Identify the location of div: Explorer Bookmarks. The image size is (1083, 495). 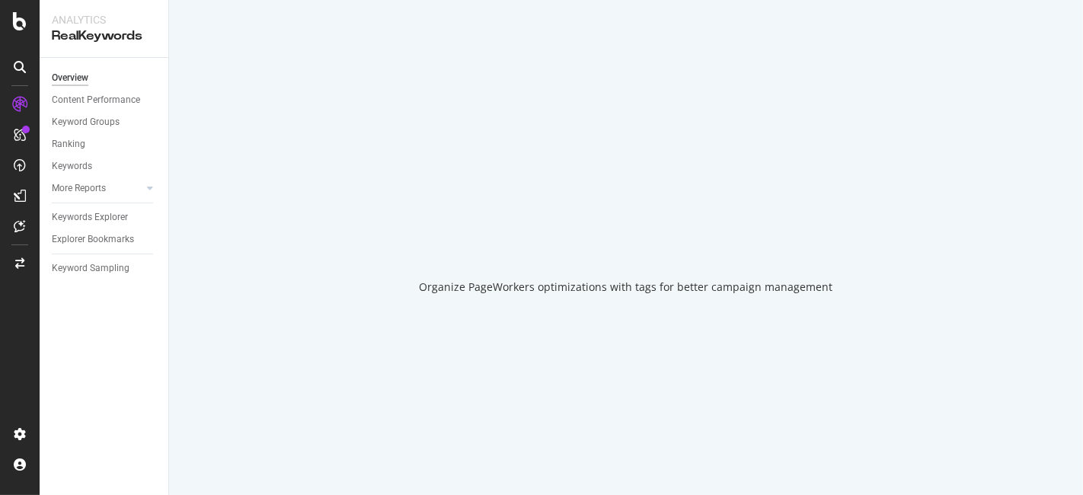
(93, 239).